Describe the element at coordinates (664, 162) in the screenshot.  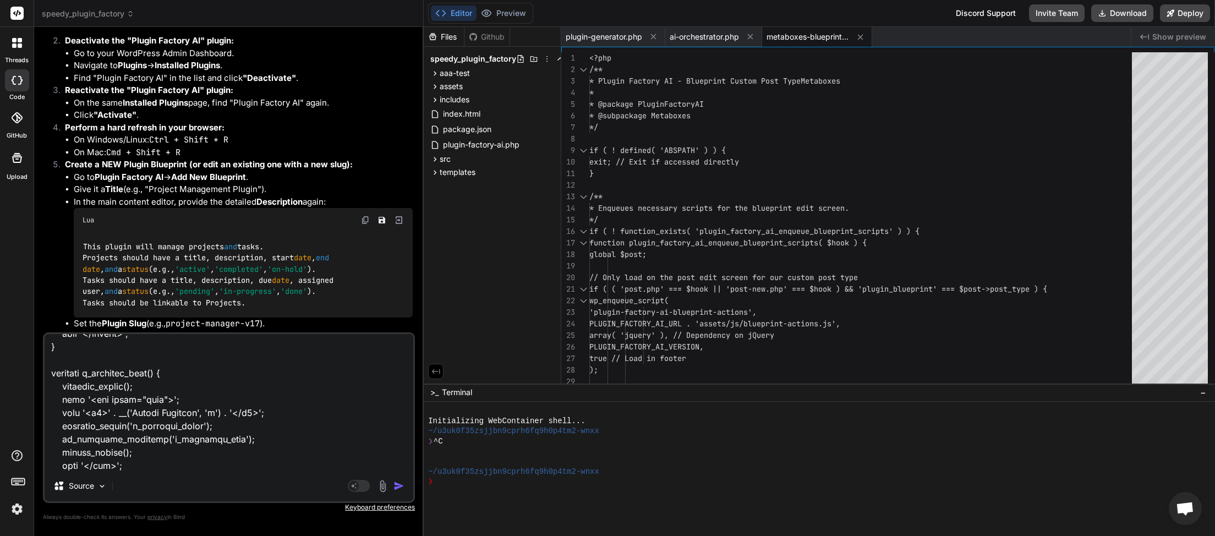
I see `span: exit; // Exit if accessed directly` at that location.